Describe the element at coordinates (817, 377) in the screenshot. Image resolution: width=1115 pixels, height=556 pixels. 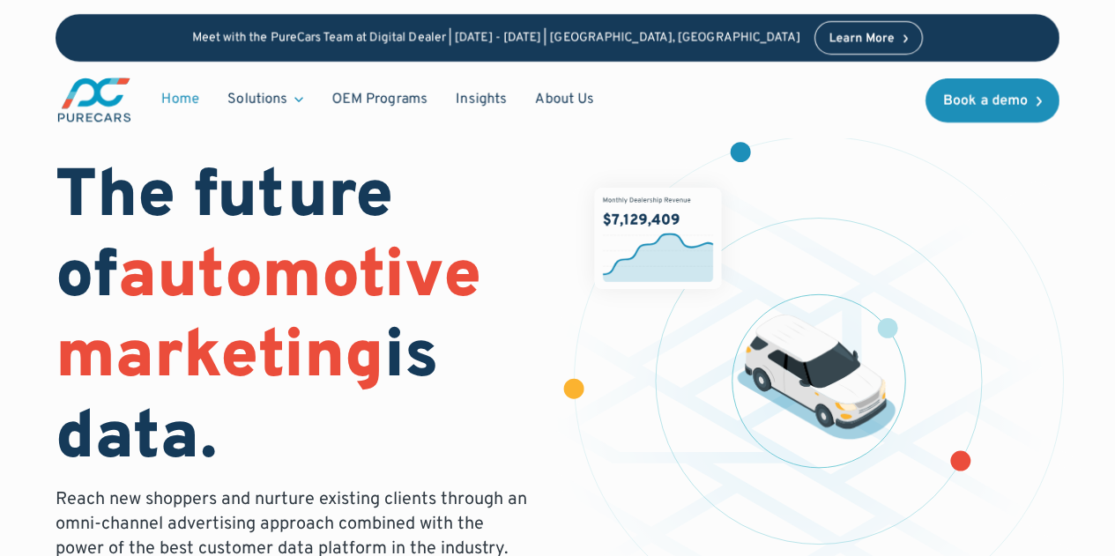
I see `img: illustration of a vehicle` at that location.